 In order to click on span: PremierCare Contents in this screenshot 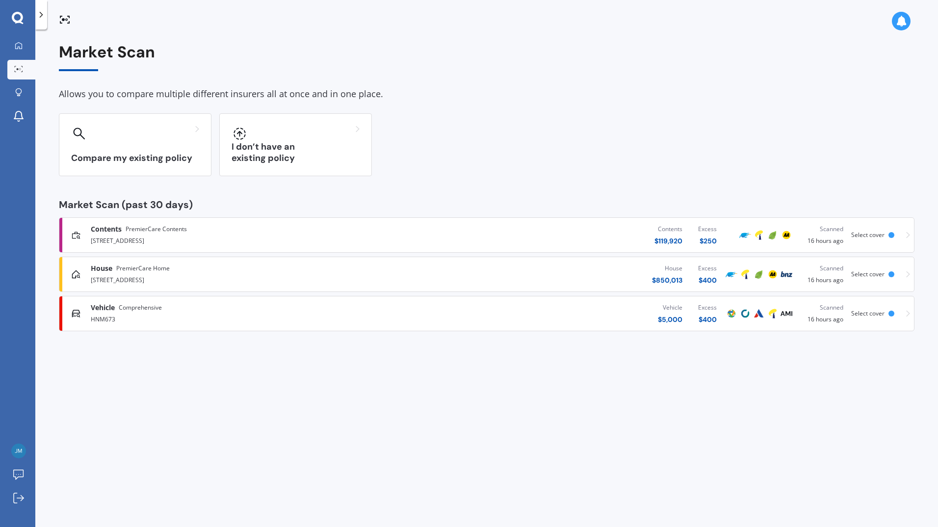, I will do `click(156, 229)`.